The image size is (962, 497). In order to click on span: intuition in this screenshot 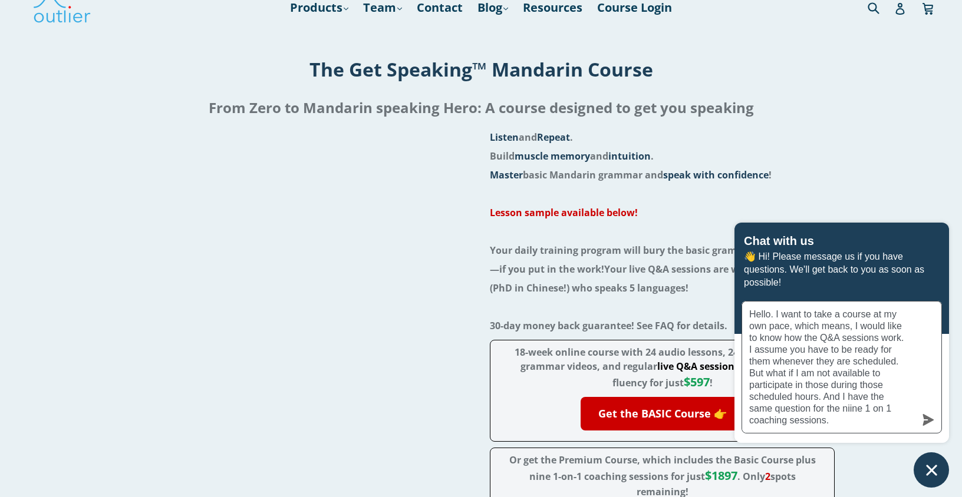, I will do `click(629, 156)`.